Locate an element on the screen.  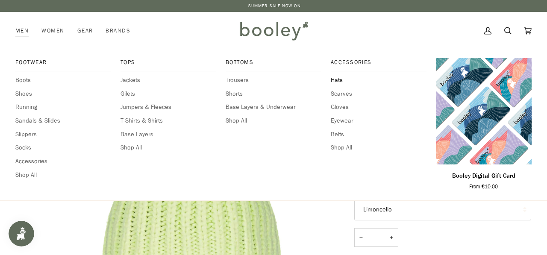
span: Brands is located at coordinates (118, 31).